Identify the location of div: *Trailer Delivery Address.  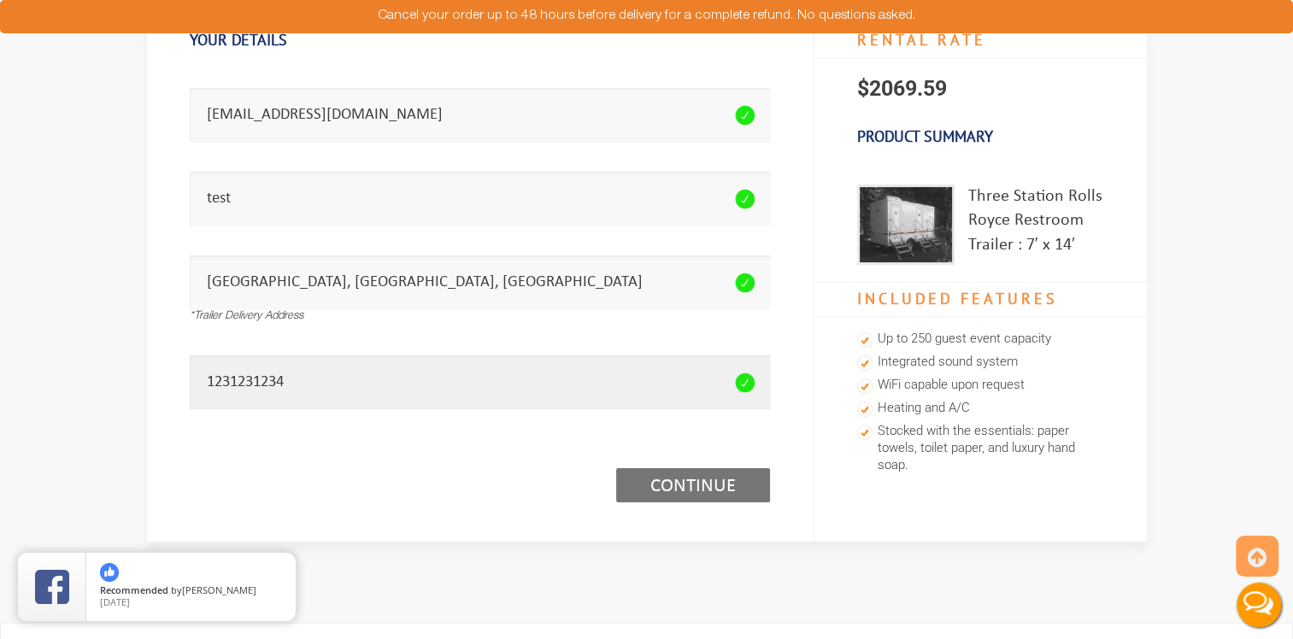
(480, 317).